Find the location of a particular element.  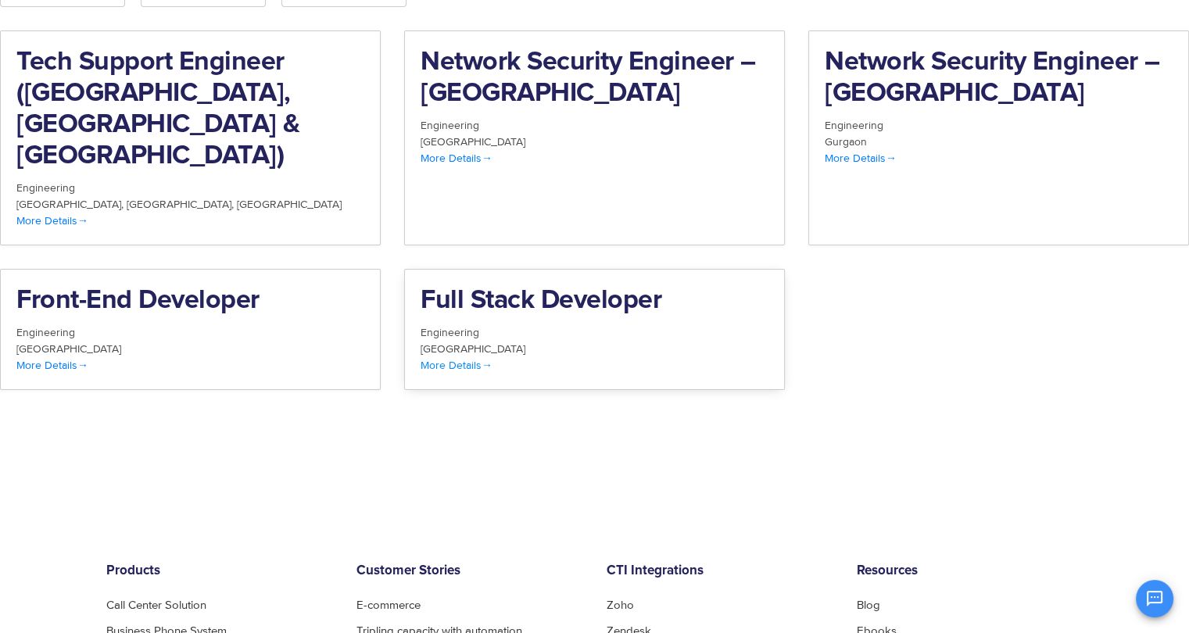

h6: CTI Integrations is located at coordinates (720, 571).